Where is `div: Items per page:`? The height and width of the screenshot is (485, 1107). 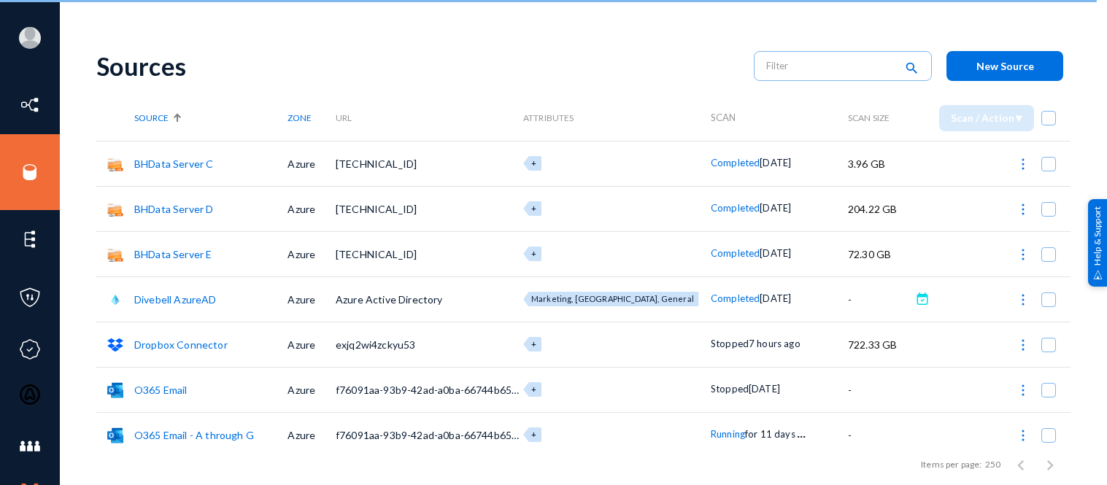 div: Items per page: is located at coordinates (951, 465).